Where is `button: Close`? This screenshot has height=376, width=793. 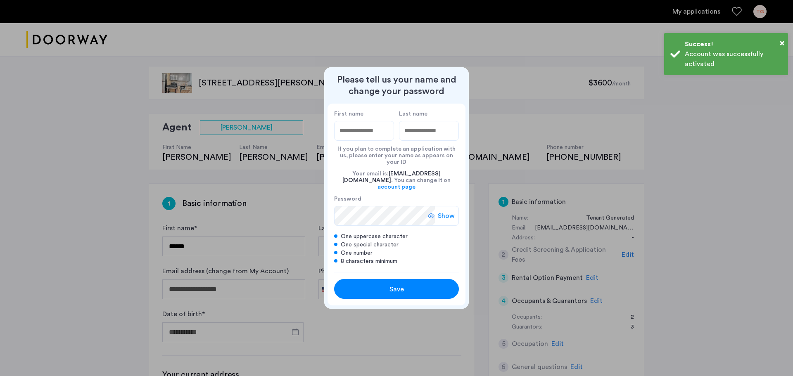 button: Close is located at coordinates (782, 43).